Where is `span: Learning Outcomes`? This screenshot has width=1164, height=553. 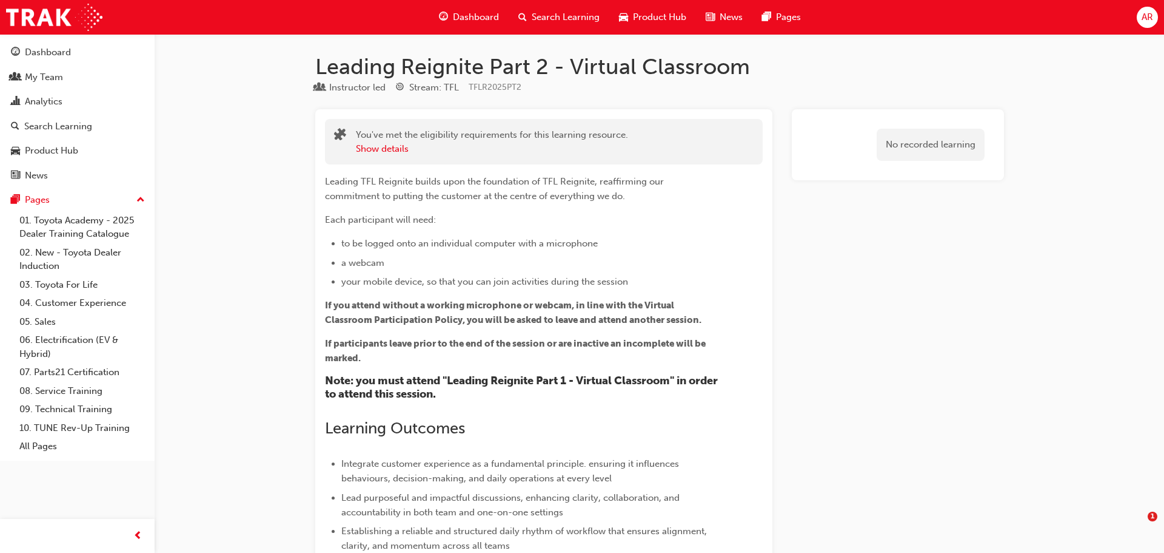
span: Learning Outcomes is located at coordinates (395, 428).